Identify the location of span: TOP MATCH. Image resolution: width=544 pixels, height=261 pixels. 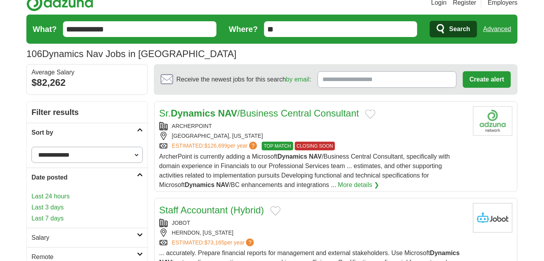
(277, 146).